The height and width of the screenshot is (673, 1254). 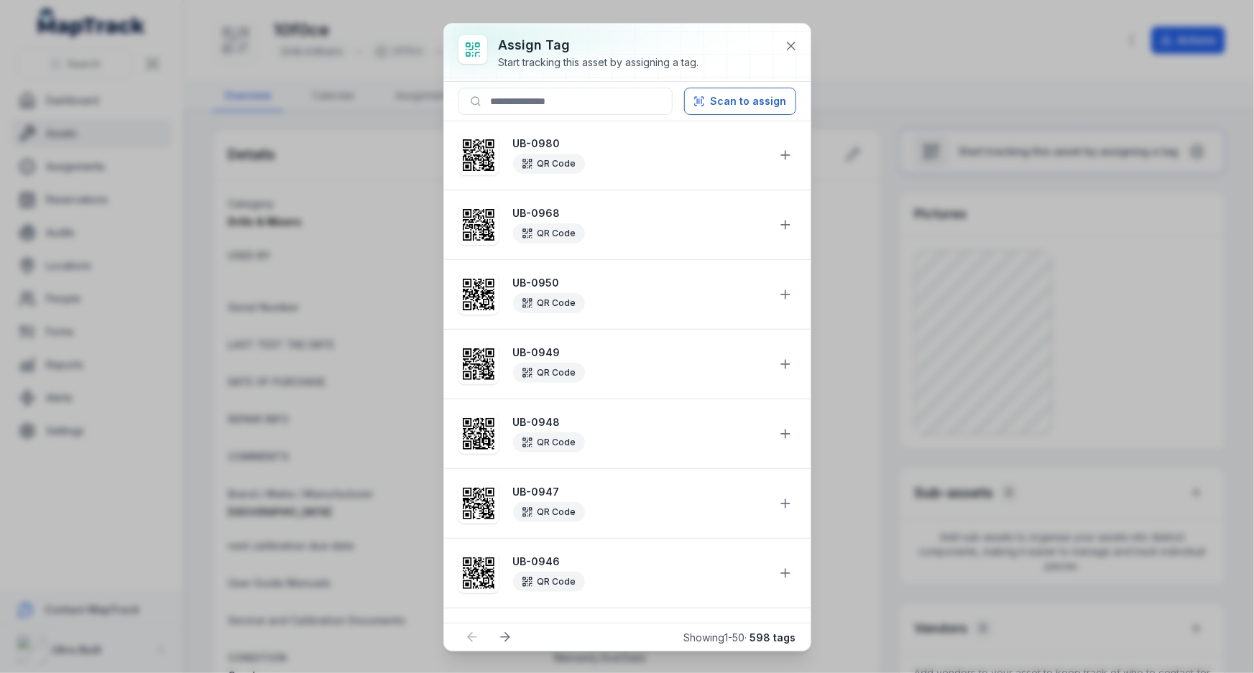 I want to click on strong: 598 tags, so click(x=773, y=637).